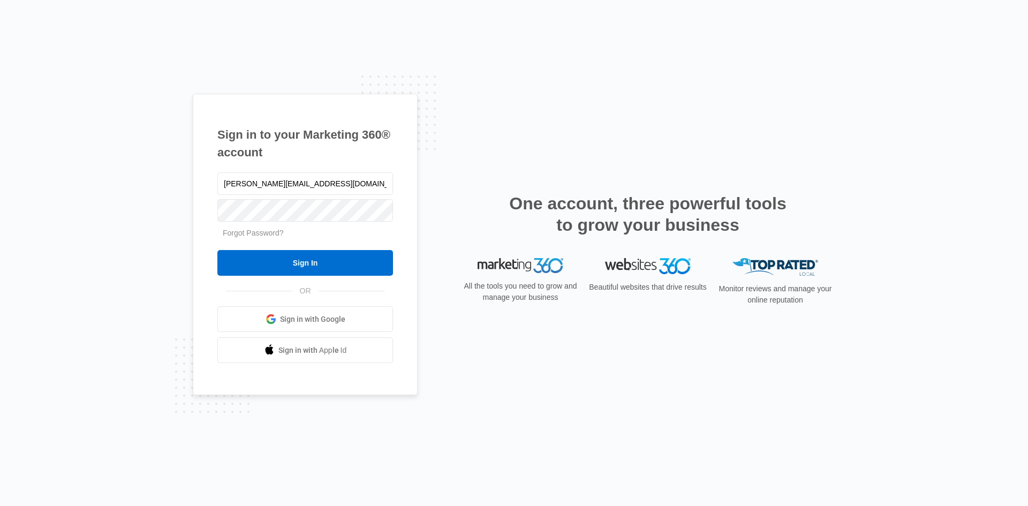 This screenshot has height=506, width=1028. Describe the element at coordinates (253, 233) in the screenshot. I see `a: Forgot Password?` at that location.